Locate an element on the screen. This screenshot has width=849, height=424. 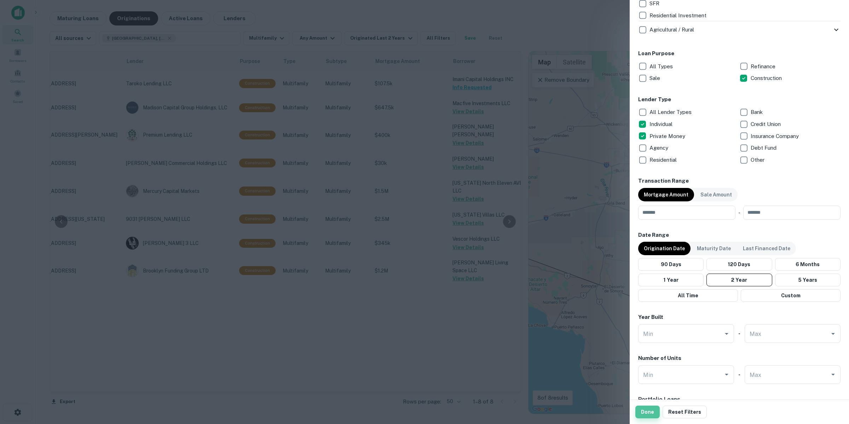
p: Last Financed Date is located at coordinates (767, 248).